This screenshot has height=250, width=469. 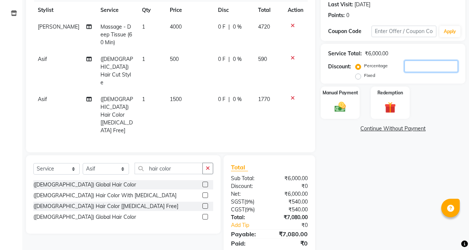 What do you see at coordinates (251, 225) in the screenshot?
I see `a: Add Tip` at bounding box center [251, 225].